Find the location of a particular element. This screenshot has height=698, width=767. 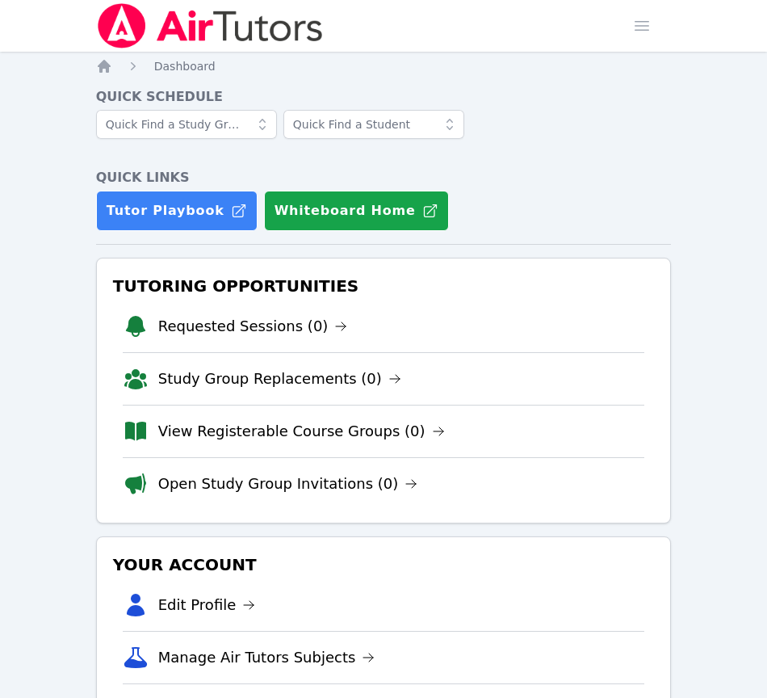

a: Study Group Replacements (0) is located at coordinates (279, 379).